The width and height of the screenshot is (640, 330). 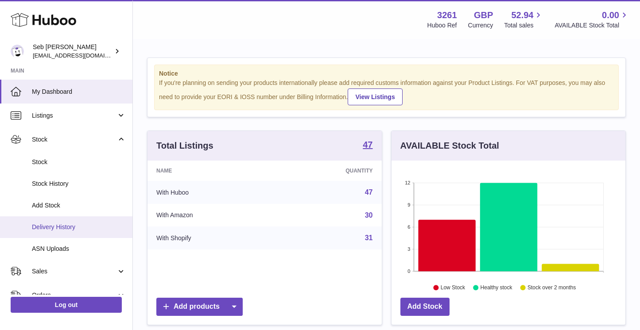 I want to click on h3: Total Listings, so click(x=185, y=146).